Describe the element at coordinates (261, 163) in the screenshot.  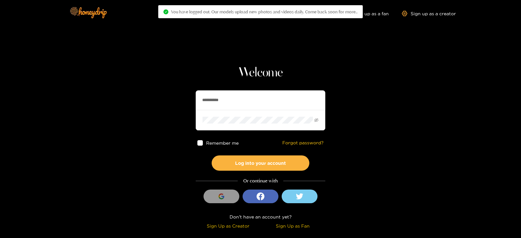
I see `button: Log into your account` at that location.